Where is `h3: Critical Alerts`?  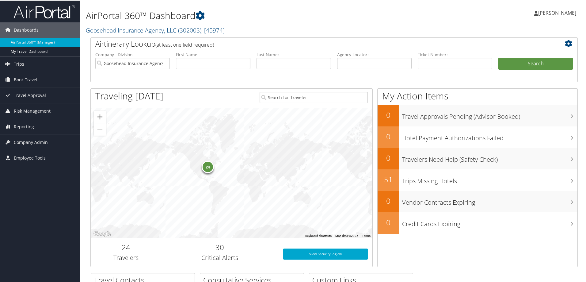
h3: Critical Alerts is located at coordinates (220, 257).